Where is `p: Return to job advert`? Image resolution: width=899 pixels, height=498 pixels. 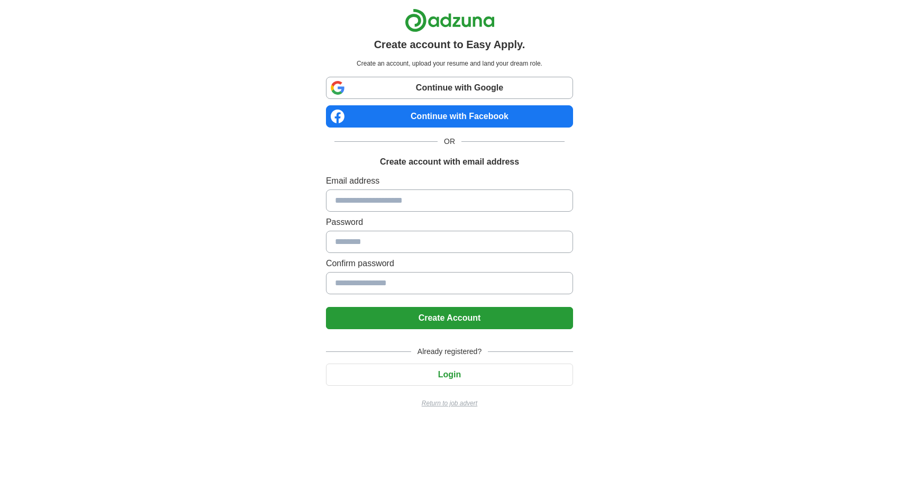 p: Return to job advert is located at coordinates (449, 403).